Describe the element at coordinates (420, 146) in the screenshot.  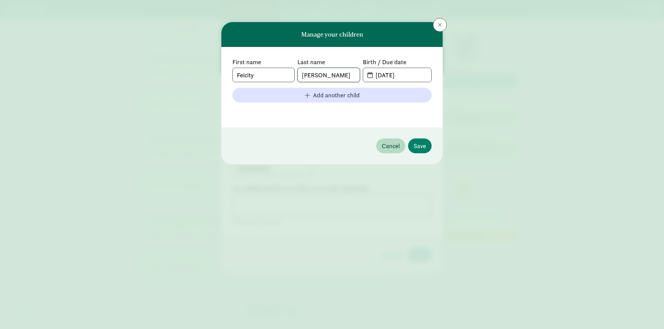
I see `button: Save` at that location.